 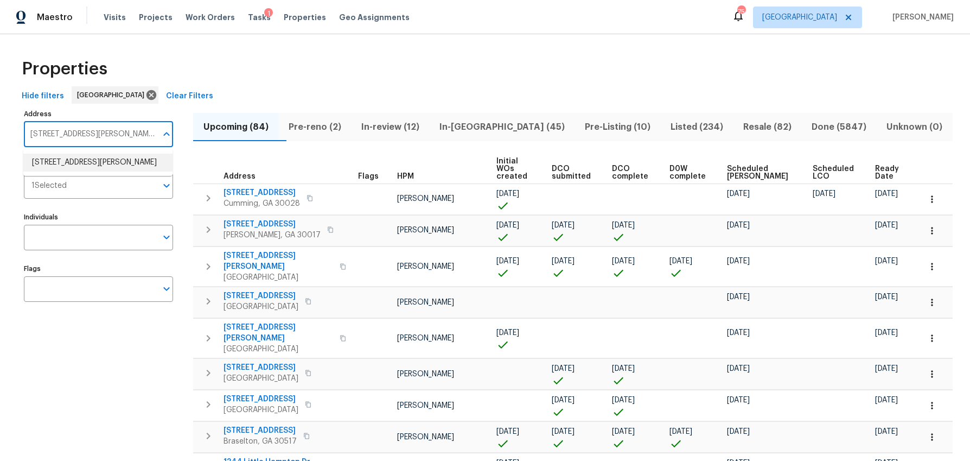 What do you see at coordinates (98, 217) in the screenshot?
I see `label: Individuals` at bounding box center [98, 217].